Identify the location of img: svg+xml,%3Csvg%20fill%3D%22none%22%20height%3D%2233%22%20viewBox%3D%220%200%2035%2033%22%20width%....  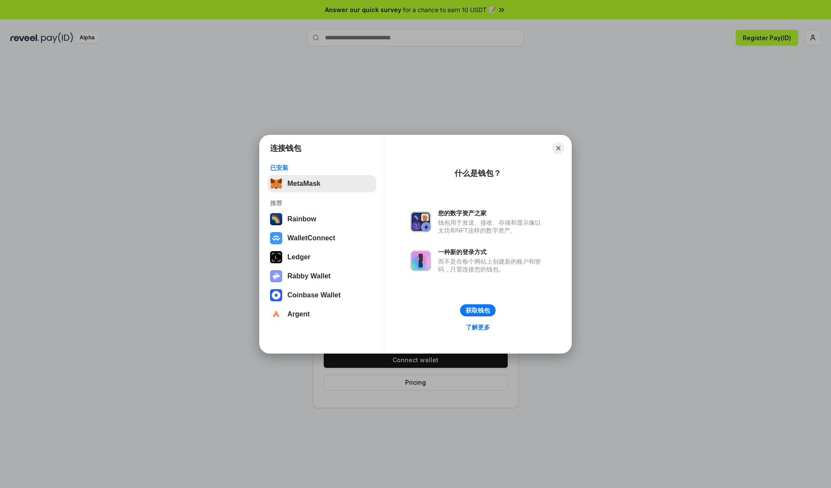
(276, 184).